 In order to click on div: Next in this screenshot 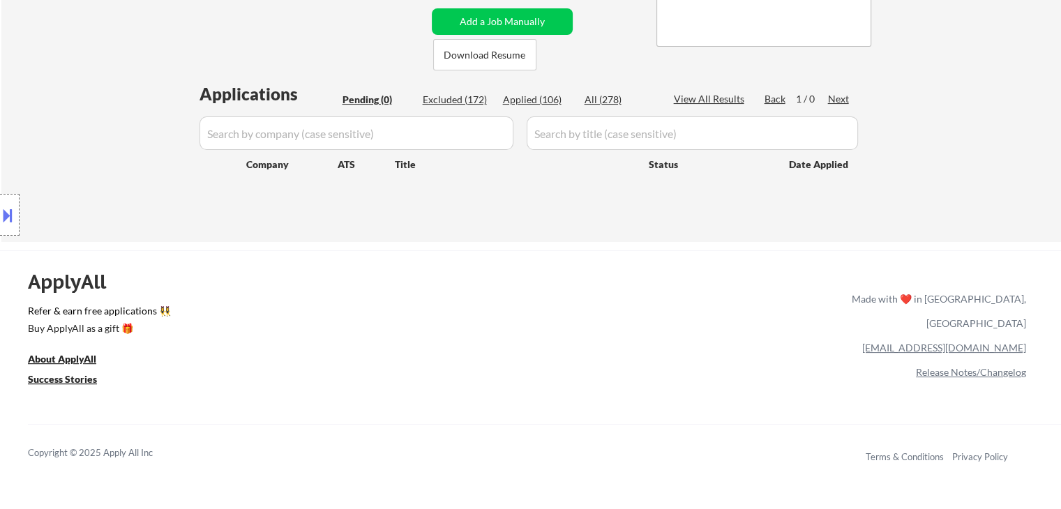, I will do `click(839, 99)`.